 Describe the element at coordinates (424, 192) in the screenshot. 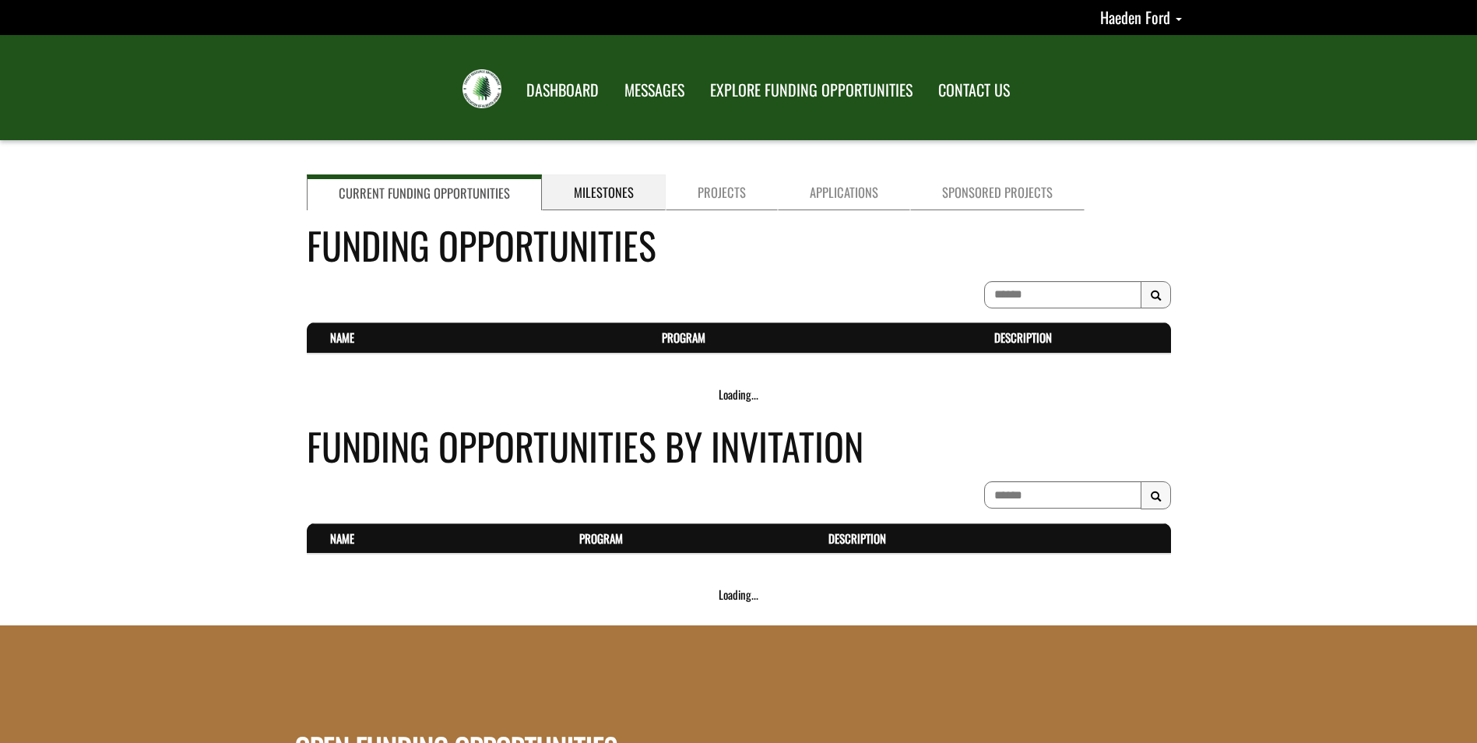

I see `a: Current Funding Opportunities` at that location.